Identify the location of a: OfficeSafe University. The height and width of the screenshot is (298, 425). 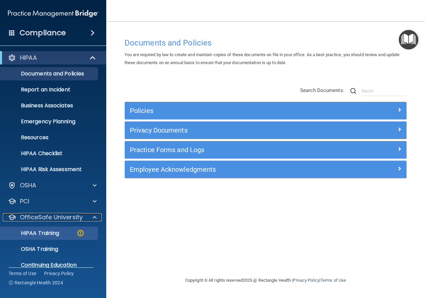
(52, 217).